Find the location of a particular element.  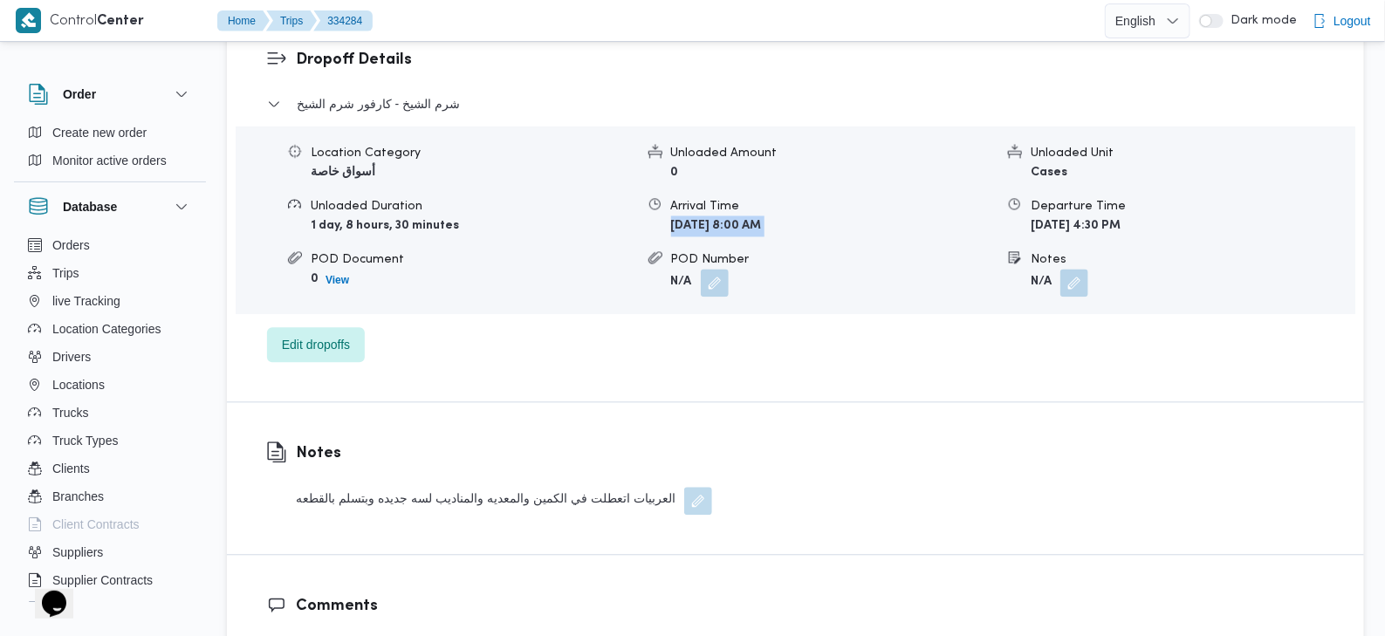

div: Notes is located at coordinates (1192, 259).